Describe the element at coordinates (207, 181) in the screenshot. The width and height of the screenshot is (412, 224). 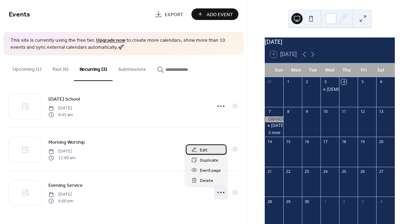
I see `span: Delete` at that location.